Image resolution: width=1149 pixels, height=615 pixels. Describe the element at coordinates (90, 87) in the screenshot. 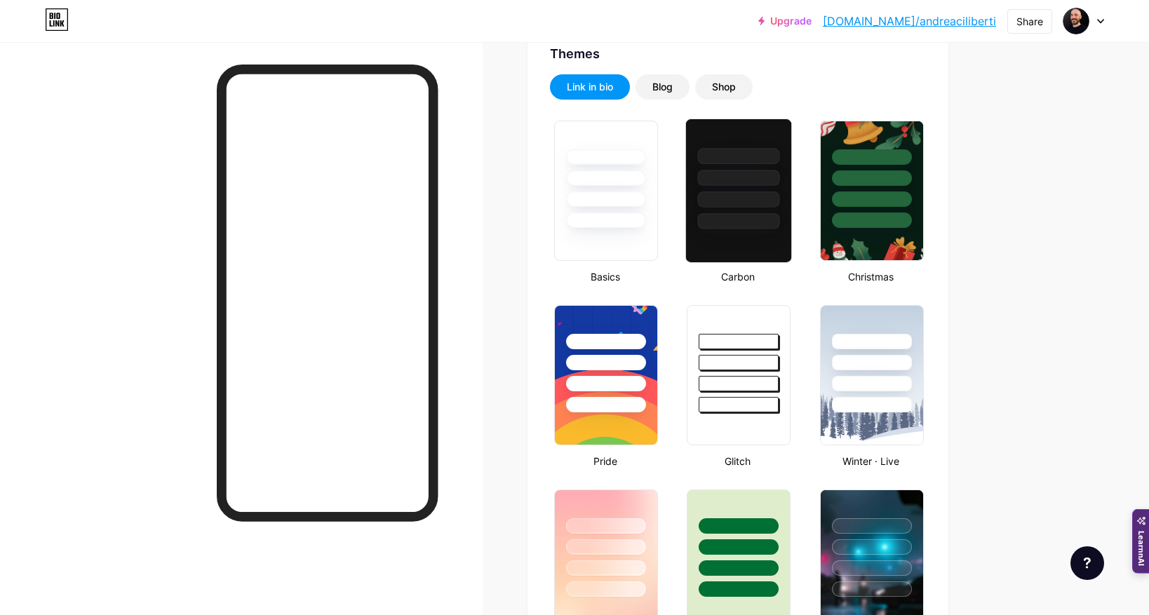

I see `div: Dominio` at that location.